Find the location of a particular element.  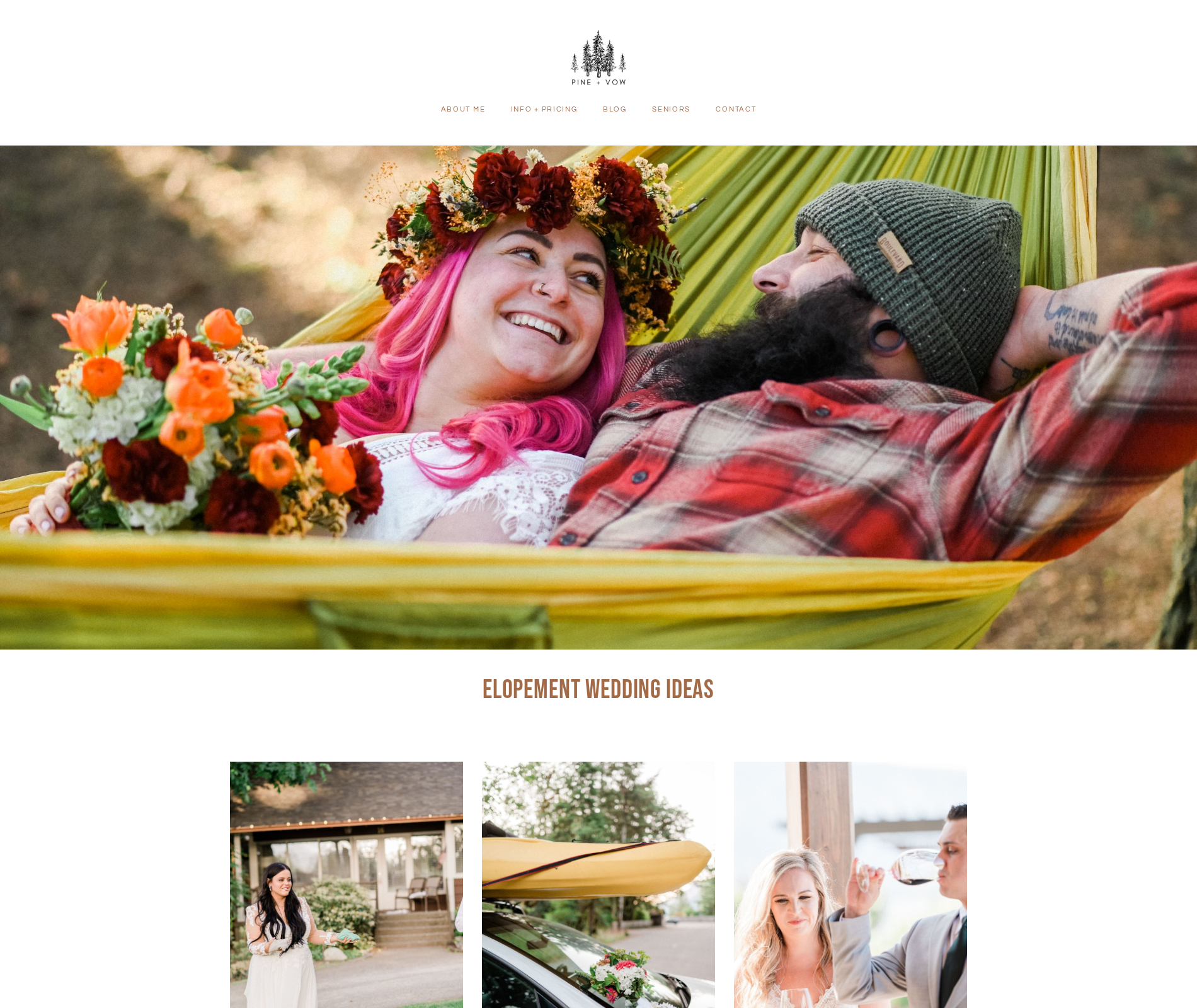

a: Info + Pricing is located at coordinates (543, 109).